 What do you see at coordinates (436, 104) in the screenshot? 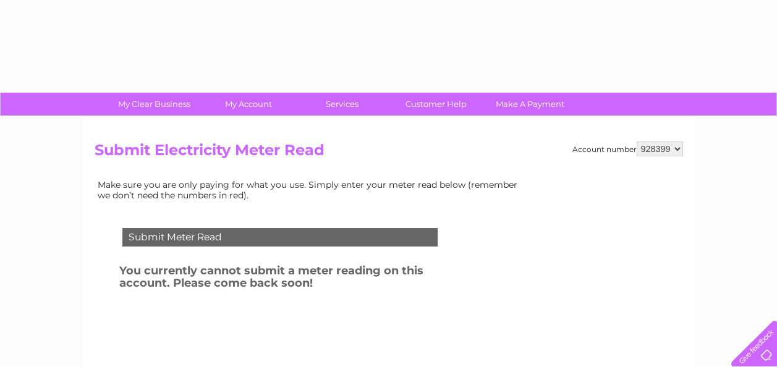
I see `a: Customer Help` at bounding box center [436, 104].